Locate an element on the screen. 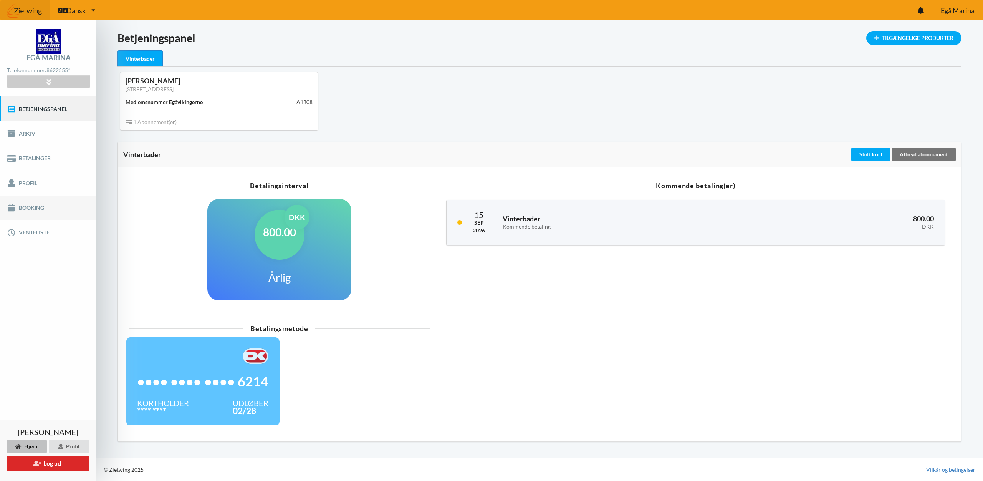 This screenshot has height=481, width=983. h1: Årlig is located at coordinates (279, 277).